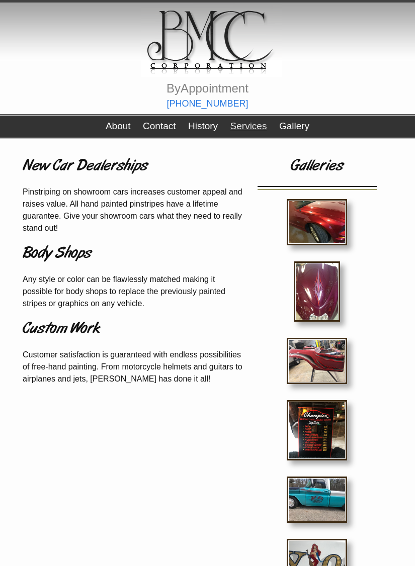 The height and width of the screenshot is (566, 415). Describe the element at coordinates (134, 210) in the screenshot. I see `p: Pinstriping on showroom cars increases customer appeal and raises value. All hand painted pinstri...` at that location.